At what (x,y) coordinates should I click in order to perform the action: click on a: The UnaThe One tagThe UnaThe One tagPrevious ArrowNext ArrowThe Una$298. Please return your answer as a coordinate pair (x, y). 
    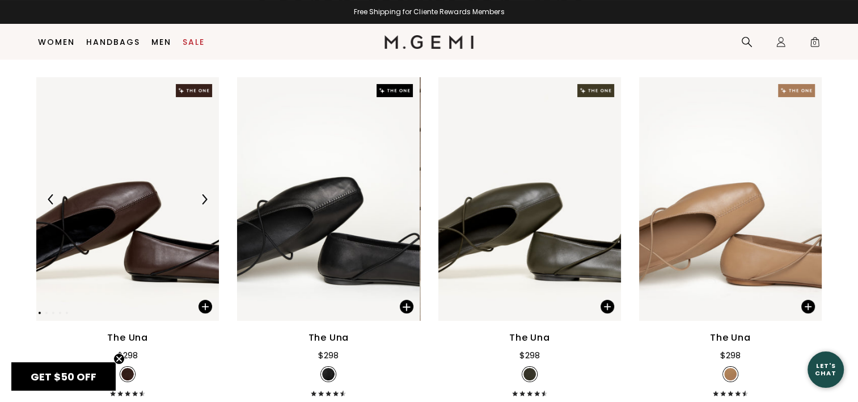
    Looking at the image, I should click on (128, 237).